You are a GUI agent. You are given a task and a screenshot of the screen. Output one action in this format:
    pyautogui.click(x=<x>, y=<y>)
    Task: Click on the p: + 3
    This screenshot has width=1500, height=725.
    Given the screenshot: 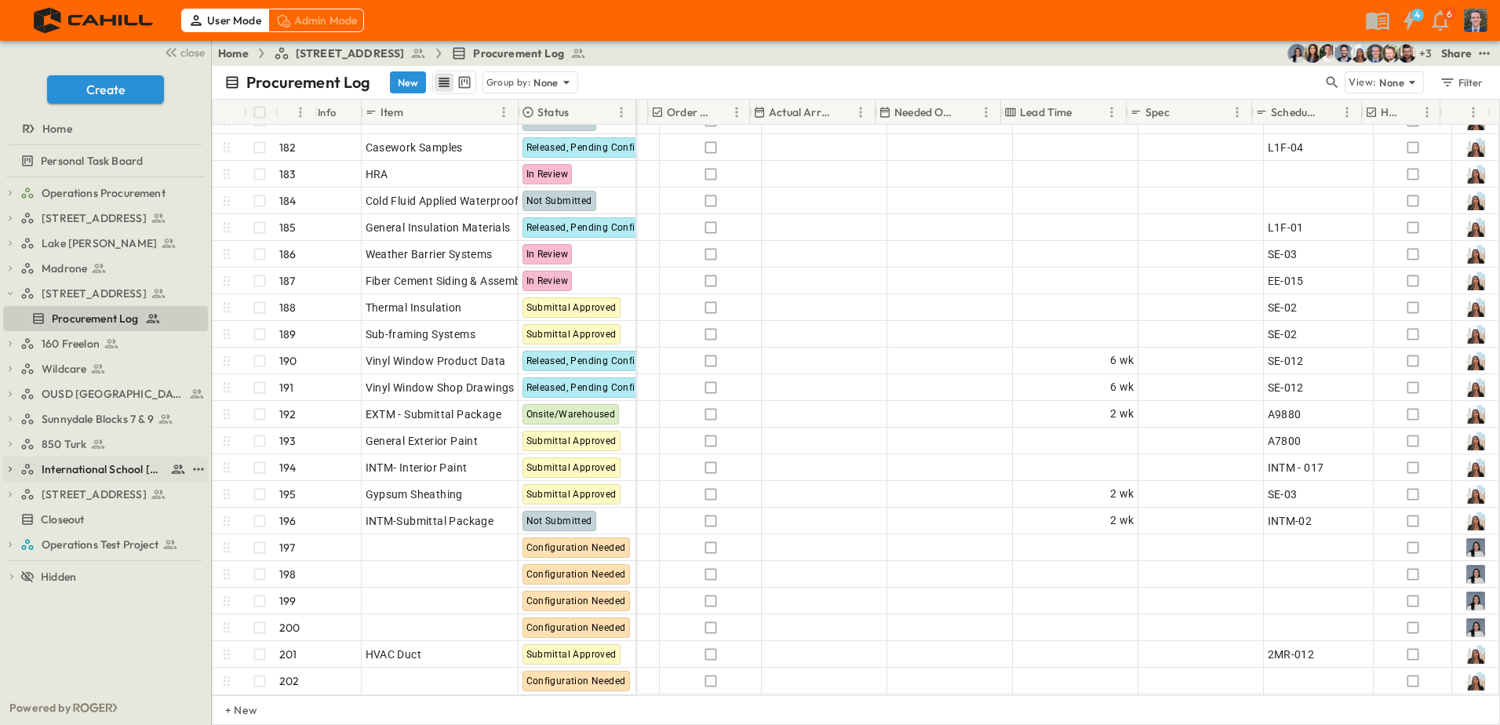 What is the action you would take?
    pyautogui.click(x=1427, y=53)
    